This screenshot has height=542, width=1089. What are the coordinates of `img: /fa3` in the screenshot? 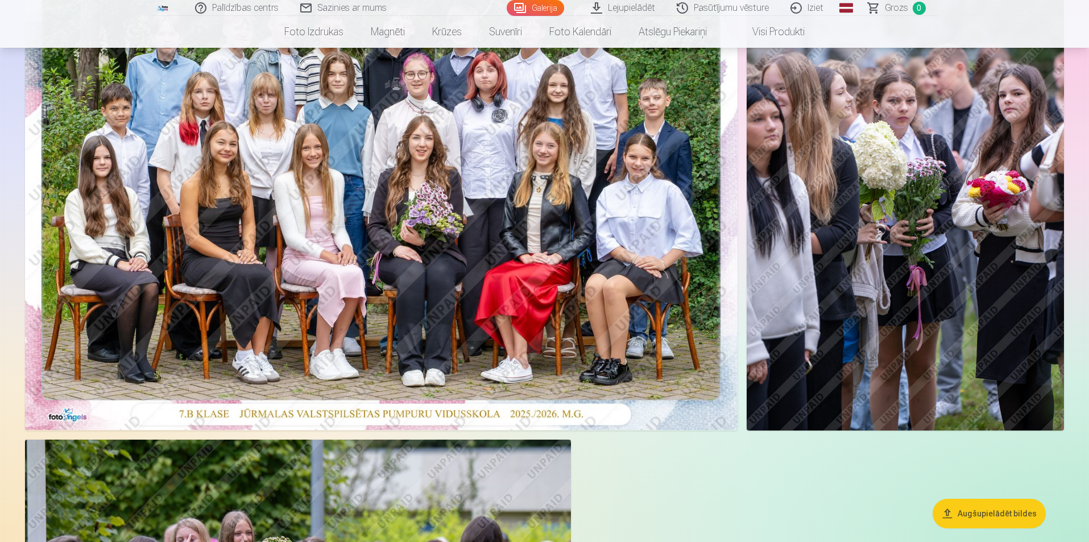 It's located at (163, 8).